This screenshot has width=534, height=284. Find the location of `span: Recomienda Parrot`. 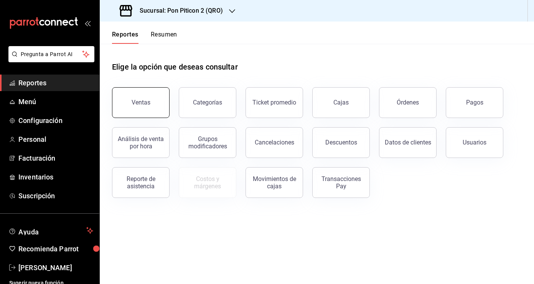

span: Recomienda Parrot is located at coordinates (56, 248).